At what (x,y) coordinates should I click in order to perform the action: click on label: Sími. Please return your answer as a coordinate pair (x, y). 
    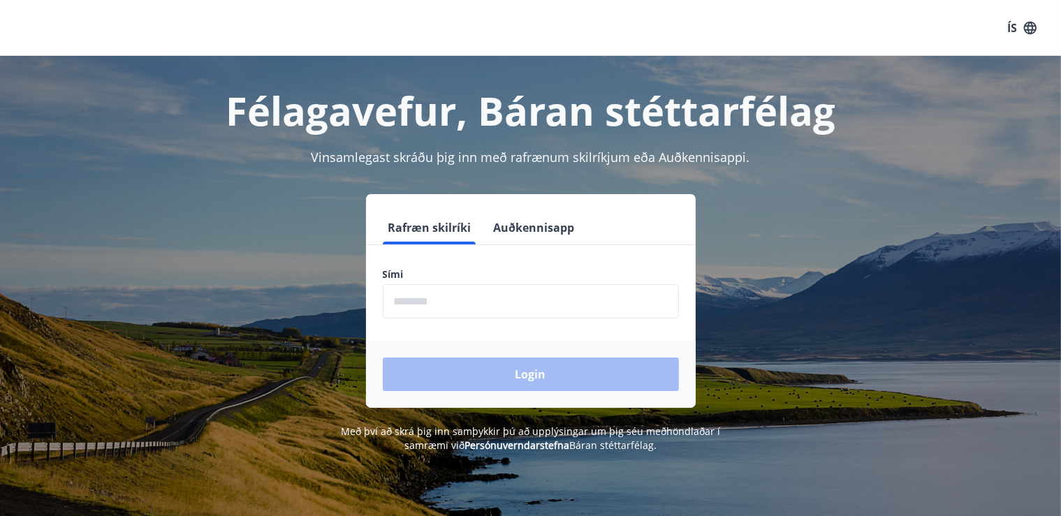
    Looking at the image, I should click on (531, 274).